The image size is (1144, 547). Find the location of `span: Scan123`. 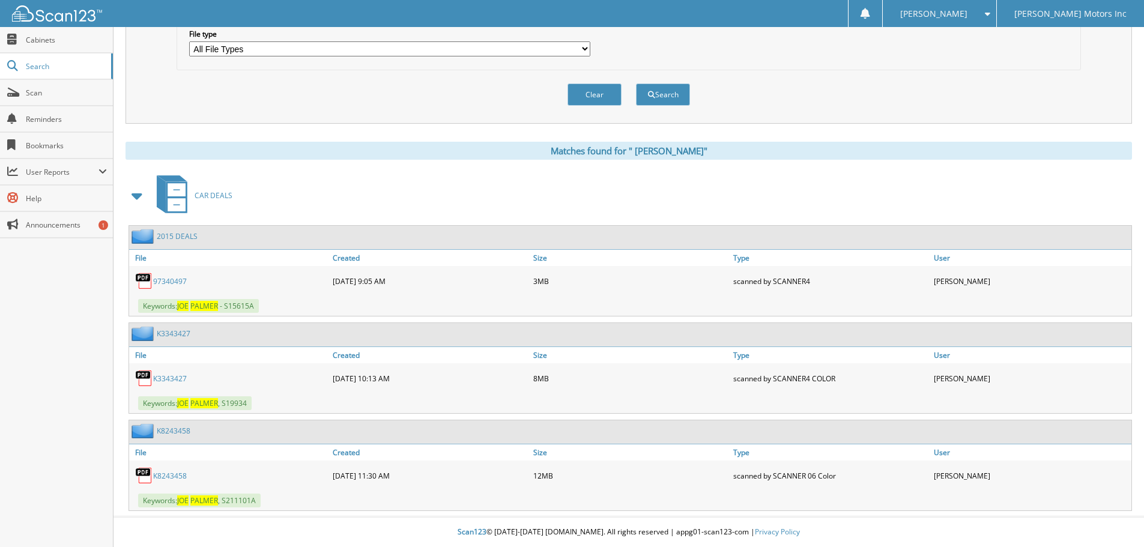

span: Scan123 is located at coordinates (472, 532).